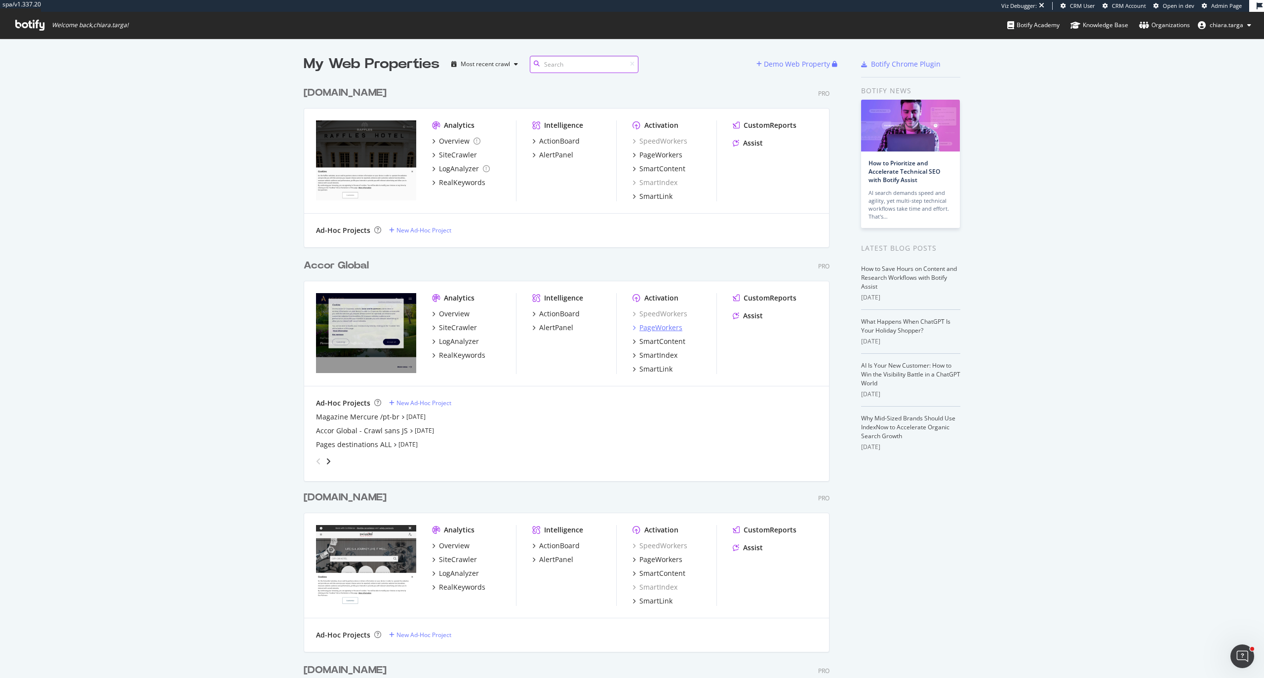 This screenshot has width=1264, height=678. I want to click on div: New Ad-Hoc Project, so click(424, 403).